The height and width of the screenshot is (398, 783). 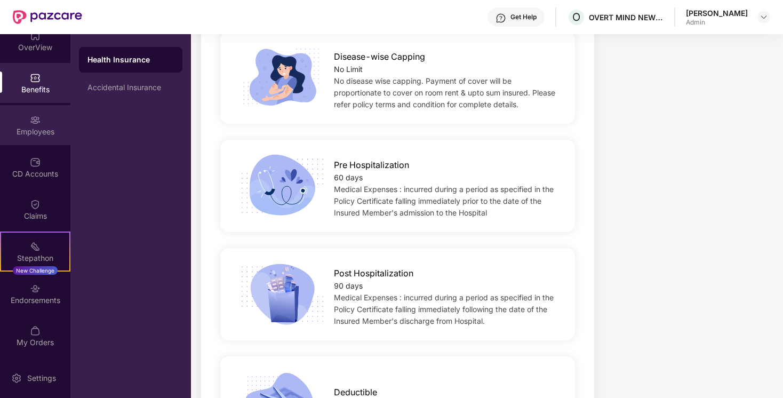 I want to click on img: New Pazcare Logo, so click(x=47, y=17).